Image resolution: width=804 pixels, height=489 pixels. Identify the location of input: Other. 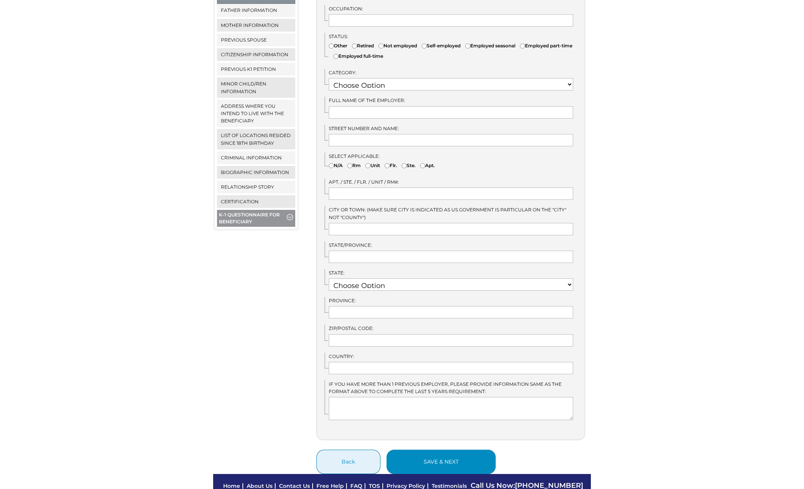
(331, 46).